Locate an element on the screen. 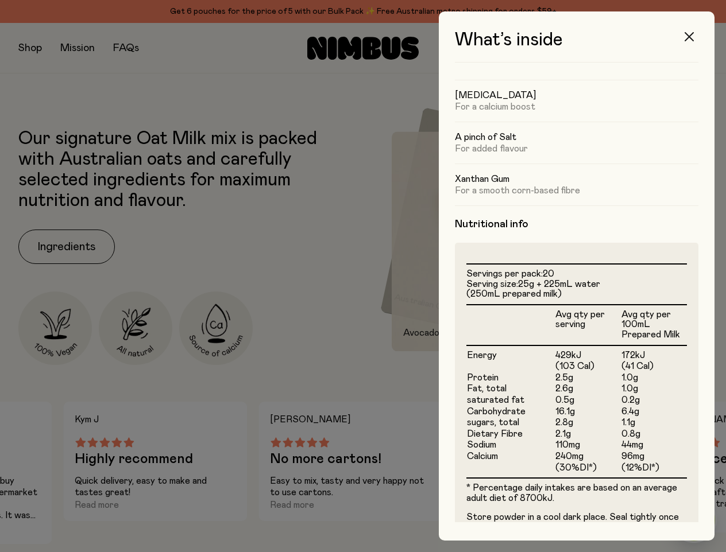 This screenshot has width=726, height=552. td: 1.1g is located at coordinates (654, 423).